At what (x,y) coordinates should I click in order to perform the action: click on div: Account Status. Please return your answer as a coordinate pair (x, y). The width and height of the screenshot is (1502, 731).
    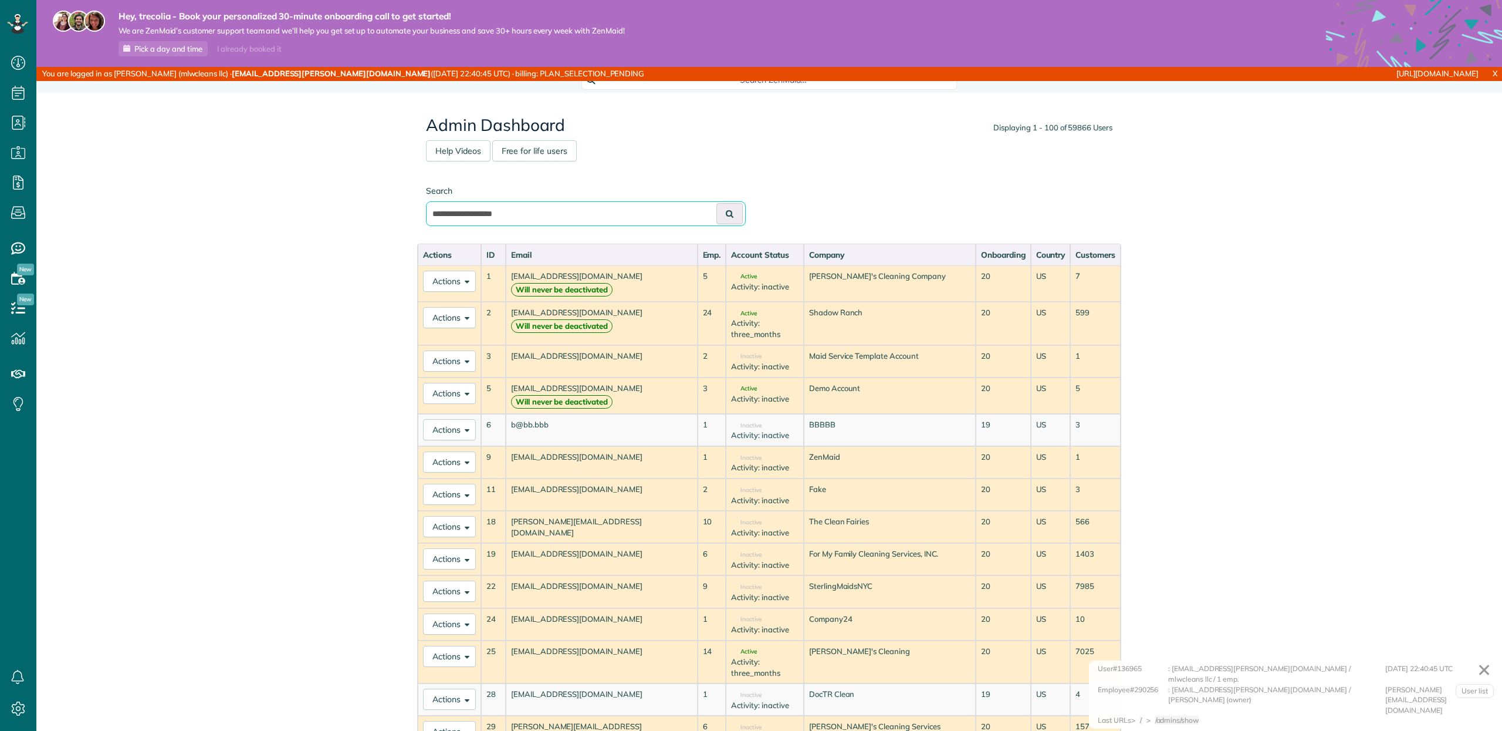
    Looking at the image, I should click on (765, 255).